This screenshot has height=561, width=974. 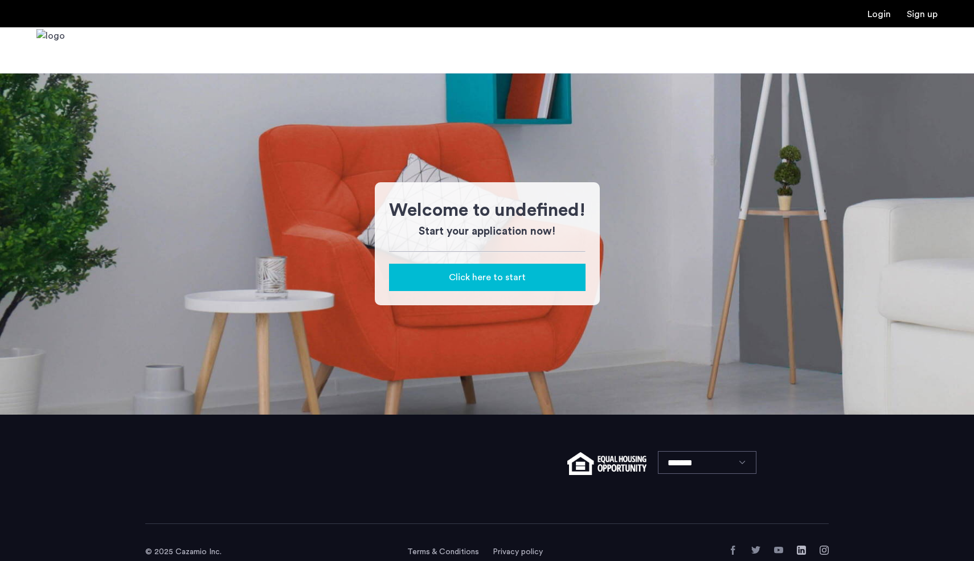 I want to click on img: equal-housing.png, so click(x=607, y=464).